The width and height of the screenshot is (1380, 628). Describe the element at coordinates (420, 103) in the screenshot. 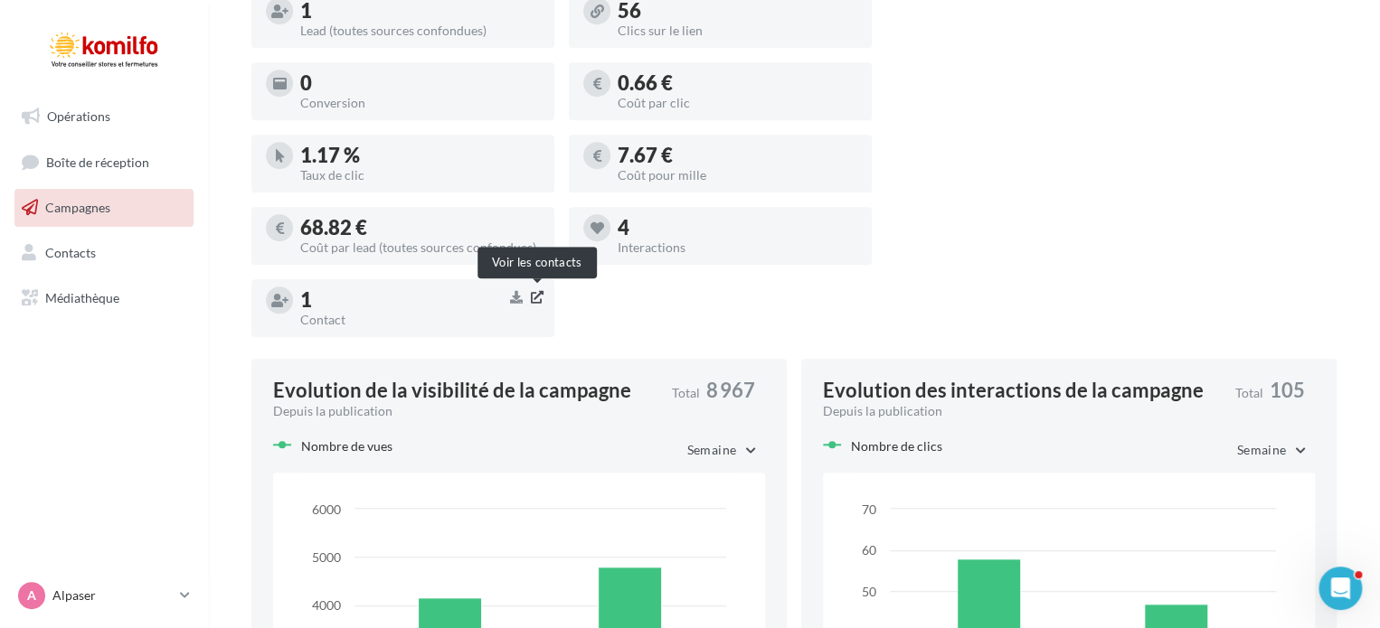

I see `div: Conversion` at that location.